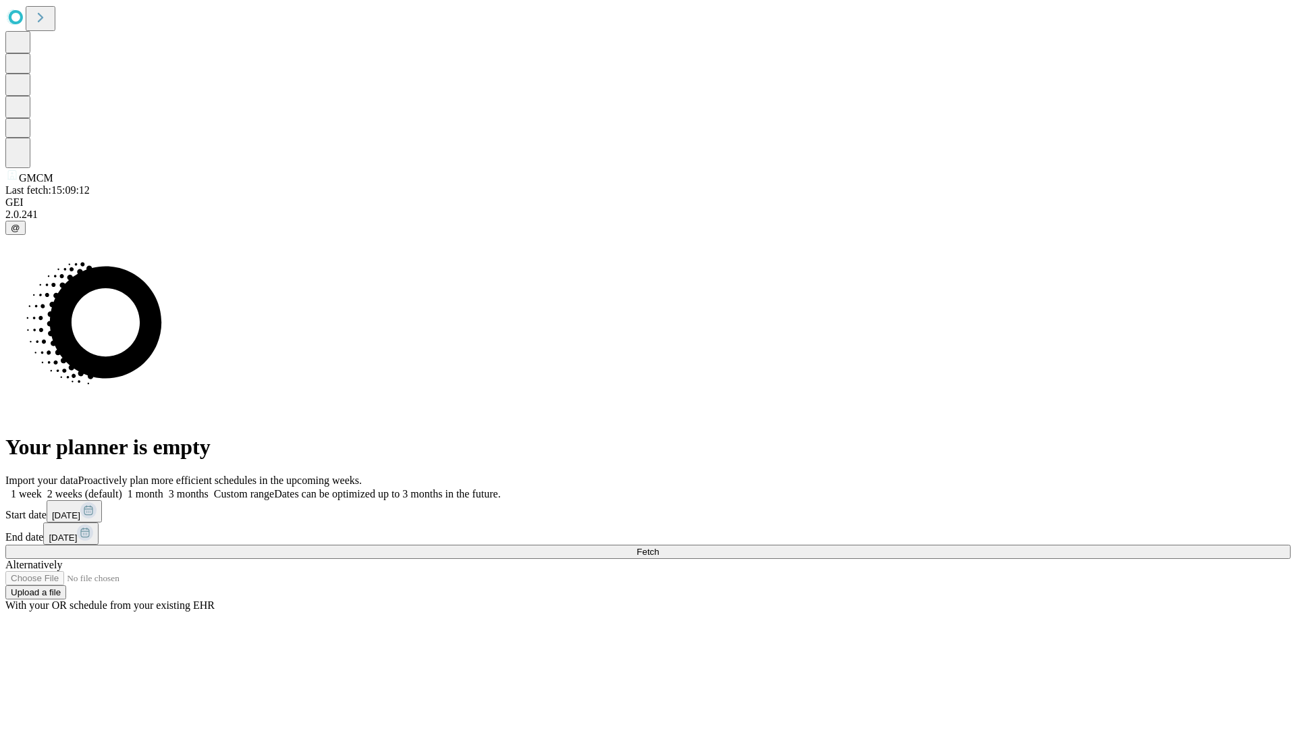 This screenshot has width=1296, height=729. What do you see at coordinates (648, 202) in the screenshot?
I see `div: GEI` at bounding box center [648, 202].